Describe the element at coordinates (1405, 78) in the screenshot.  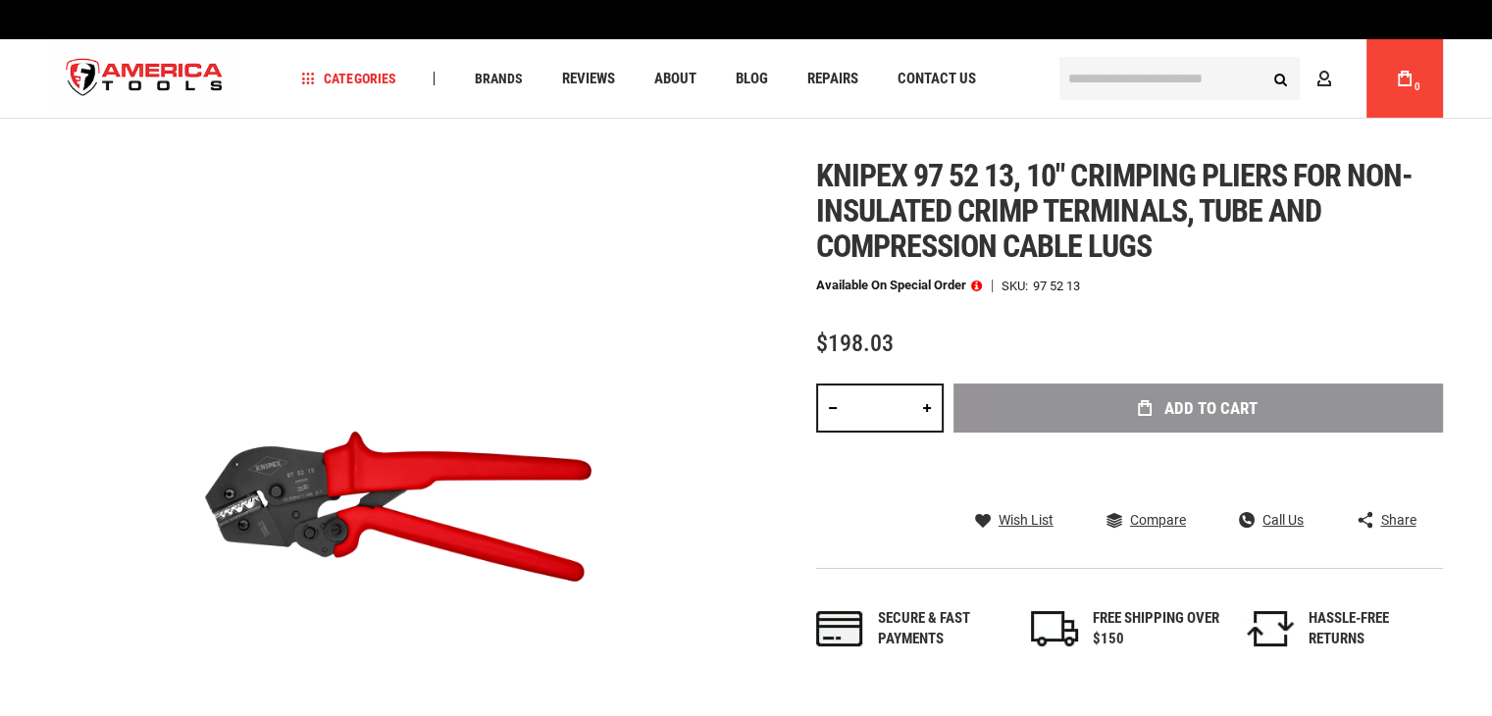
I see `a: 0` at that location.